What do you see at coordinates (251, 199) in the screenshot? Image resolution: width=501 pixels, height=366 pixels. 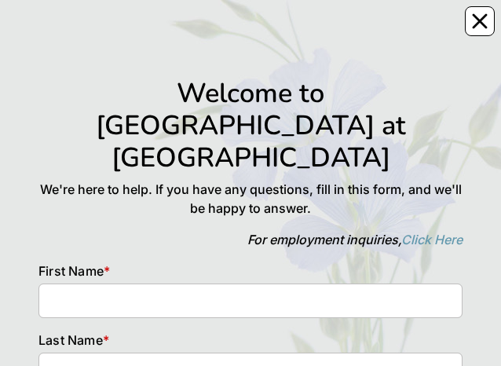 I see `p: We're here to help. If you have any questions, fill in this form, and we'll be happy to answer.` at bounding box center [251, 199].